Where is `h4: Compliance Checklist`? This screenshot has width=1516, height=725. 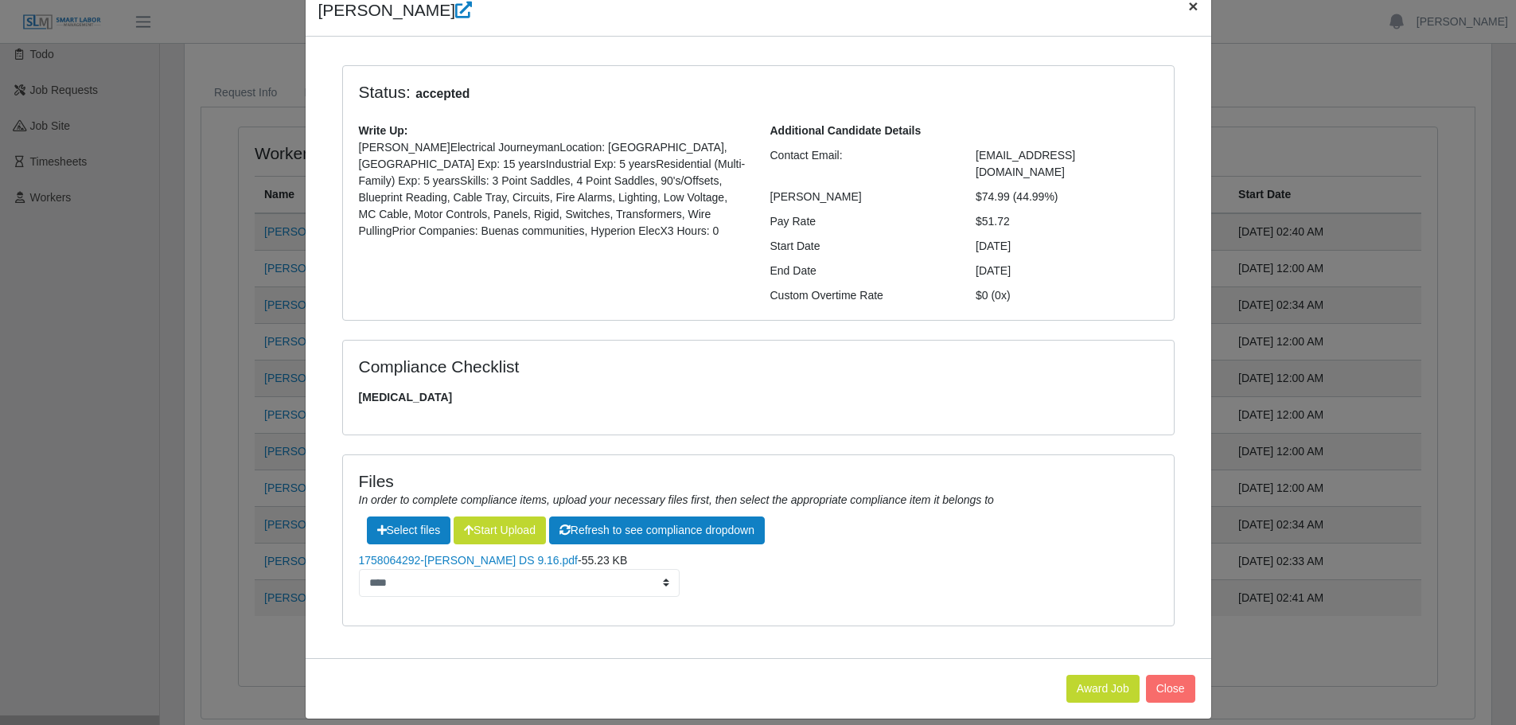 h4: Compliance Checklist is located at coordinates (621, 366).